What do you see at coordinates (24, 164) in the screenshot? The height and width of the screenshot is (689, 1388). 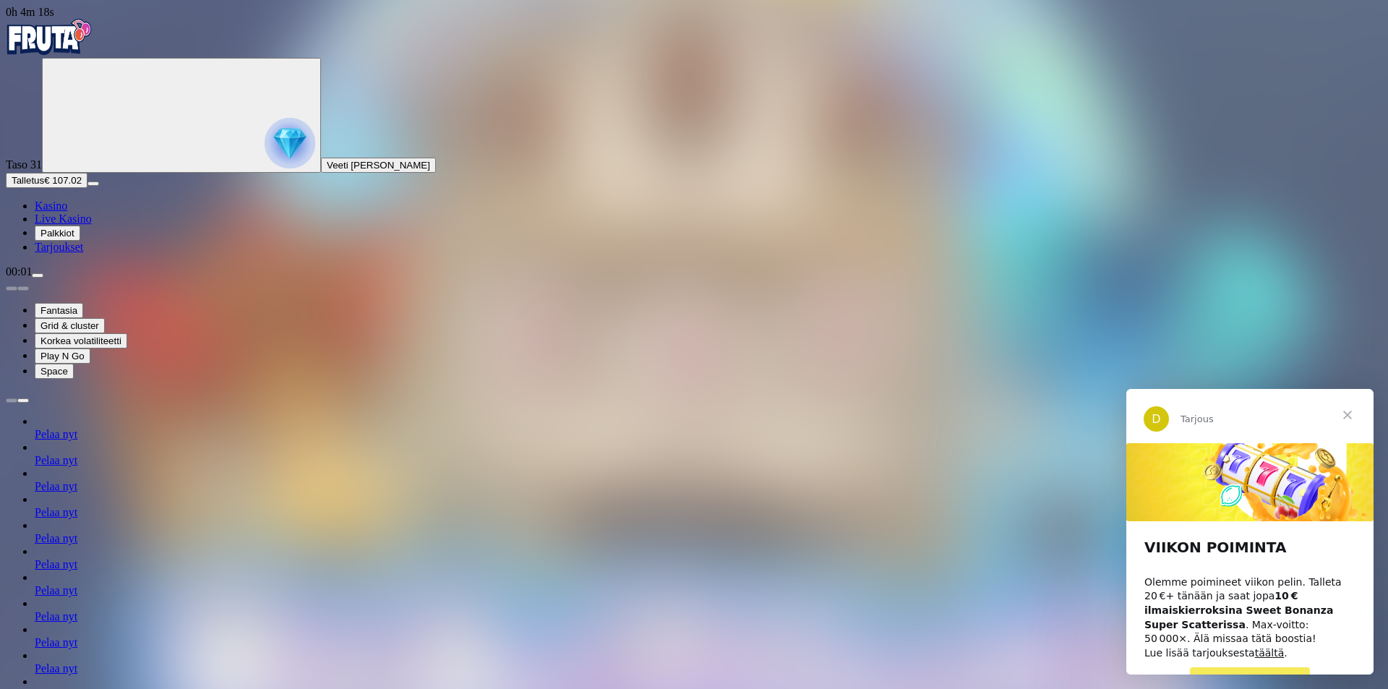 I see `span: Taso 31` at bounding box center [24, 164].